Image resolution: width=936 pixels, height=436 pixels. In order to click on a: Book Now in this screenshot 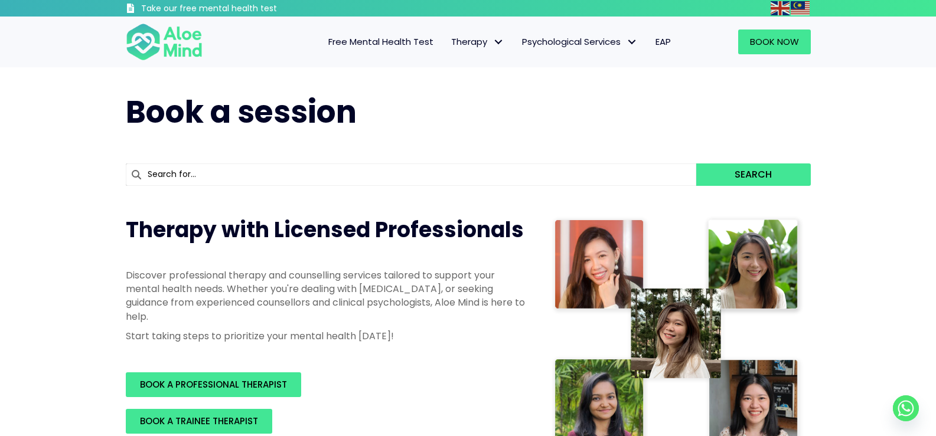, I will do `click(774, 42)`.